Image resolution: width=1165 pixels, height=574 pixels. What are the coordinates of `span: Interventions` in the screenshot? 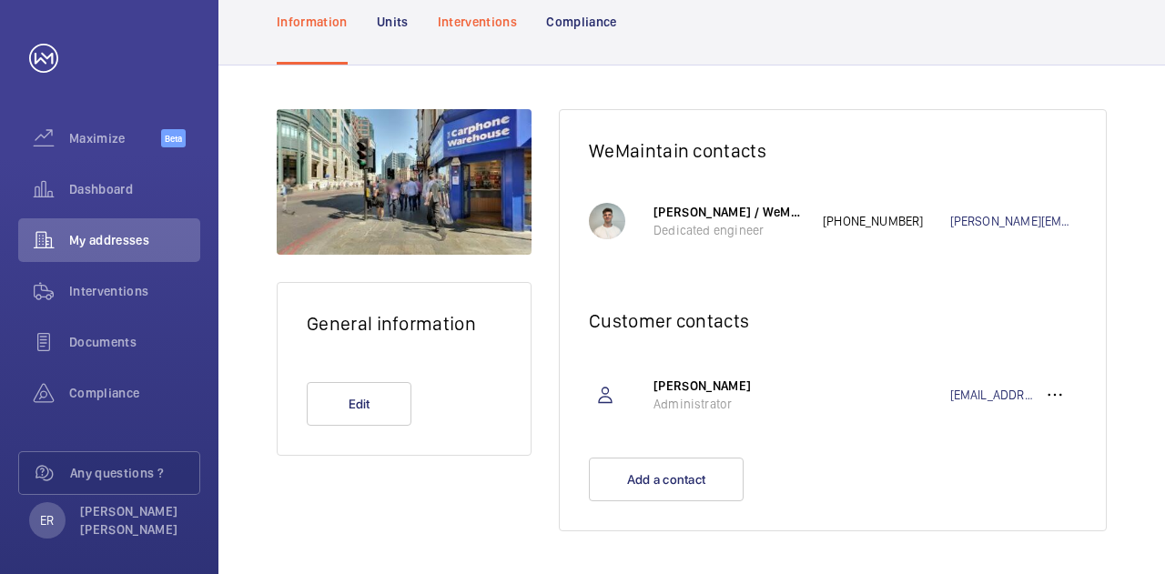 It's located at (135, 291).